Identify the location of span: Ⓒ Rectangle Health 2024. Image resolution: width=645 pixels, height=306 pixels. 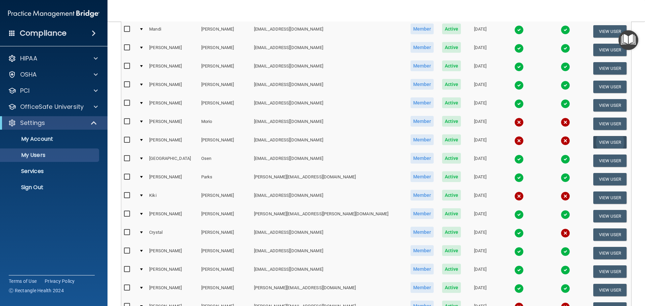
(36, 290).